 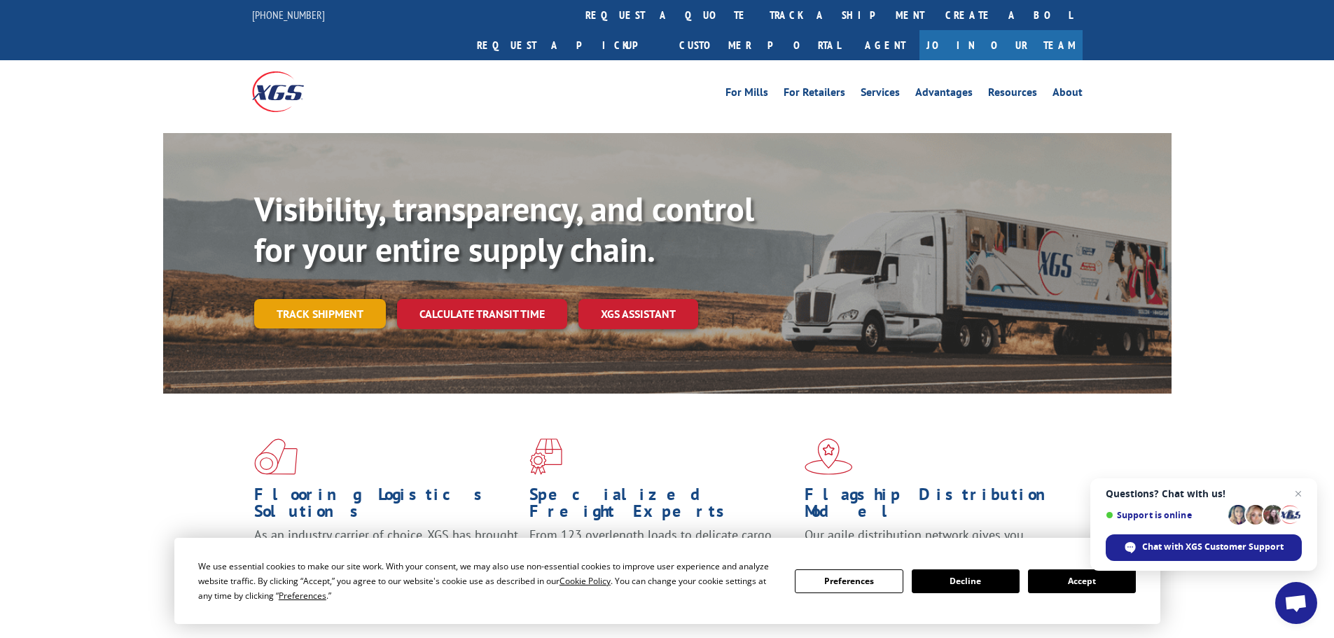 I want to click on span: Close chat, so click(x=1299, y=494).